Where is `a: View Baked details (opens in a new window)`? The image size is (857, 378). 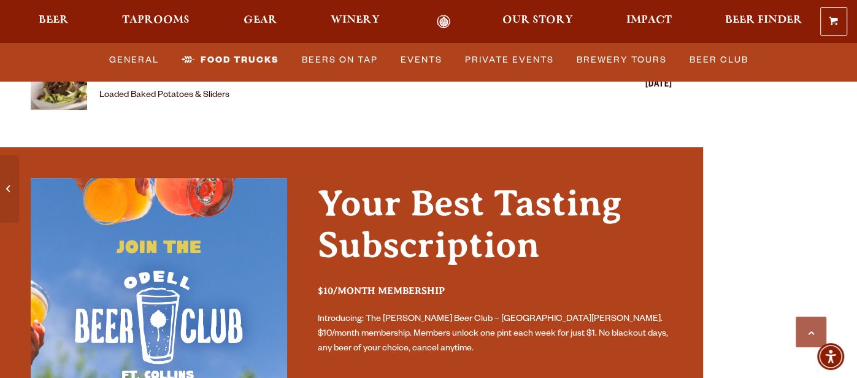 a: View Baked details (opens in a new window) is located at coordinates (59, 85).